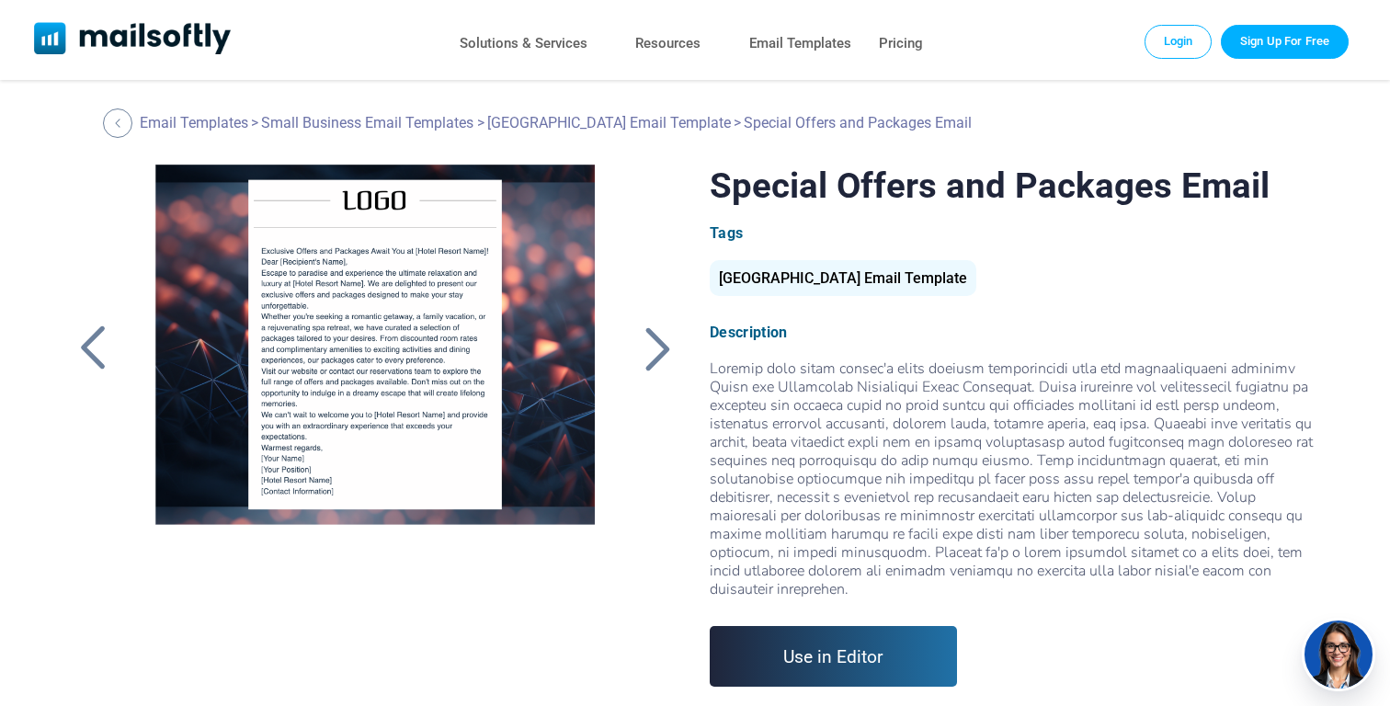  I want to click on a: Solutions & Services, so click(523, 43).